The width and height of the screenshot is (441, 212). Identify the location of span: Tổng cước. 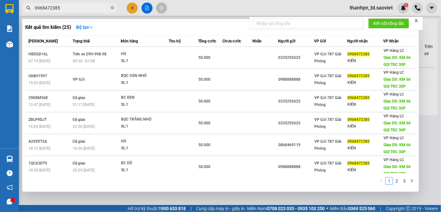
(207, 41).